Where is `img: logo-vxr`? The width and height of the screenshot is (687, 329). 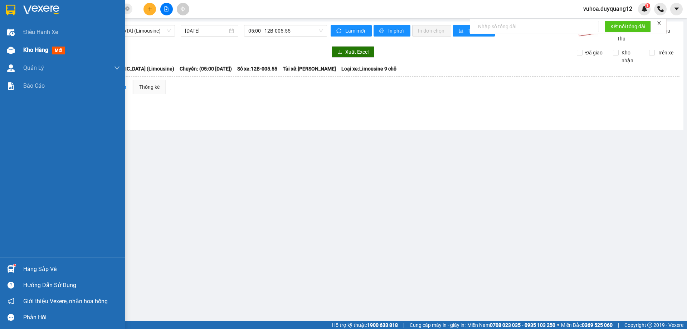
img: logo-vxr is located at coordinates (11, 10).